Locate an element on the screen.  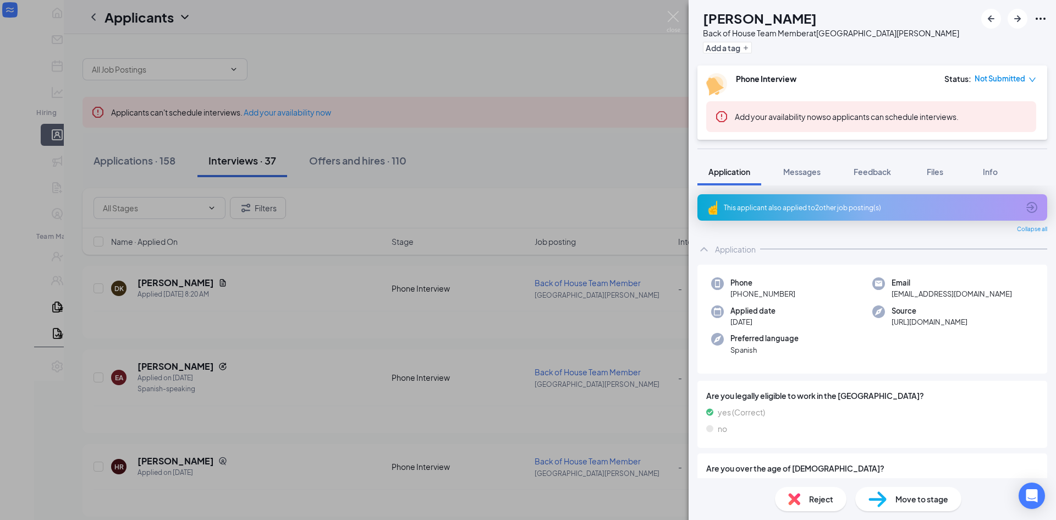
span: Application is located at coordinates (729, 172).